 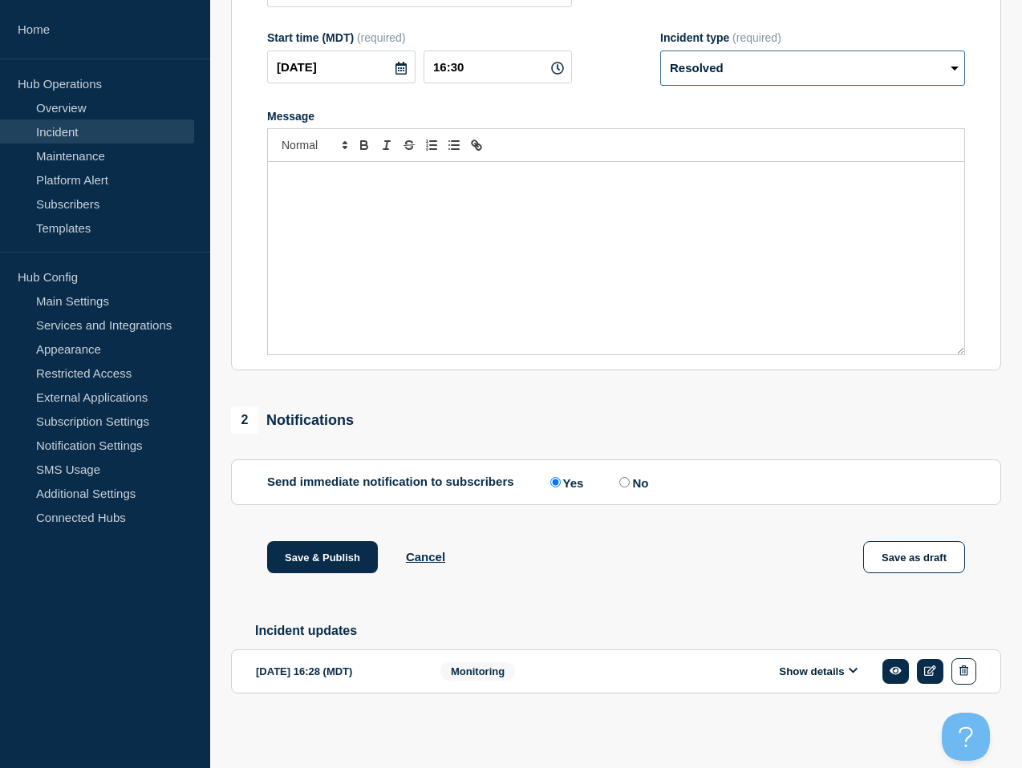 What do you see at coordinates (432, 145) in the screenshot?
I see `button: Toggle ordered list` at bounding box center [432, 145].